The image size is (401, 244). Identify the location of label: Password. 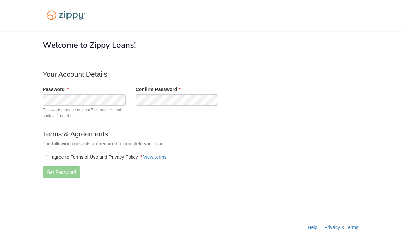
(55, 89).